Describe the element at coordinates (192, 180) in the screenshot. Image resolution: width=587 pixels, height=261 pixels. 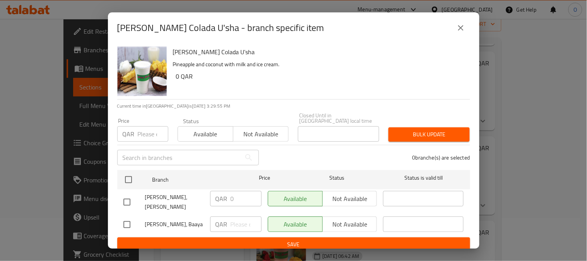
I see `span: Branch` at that location.